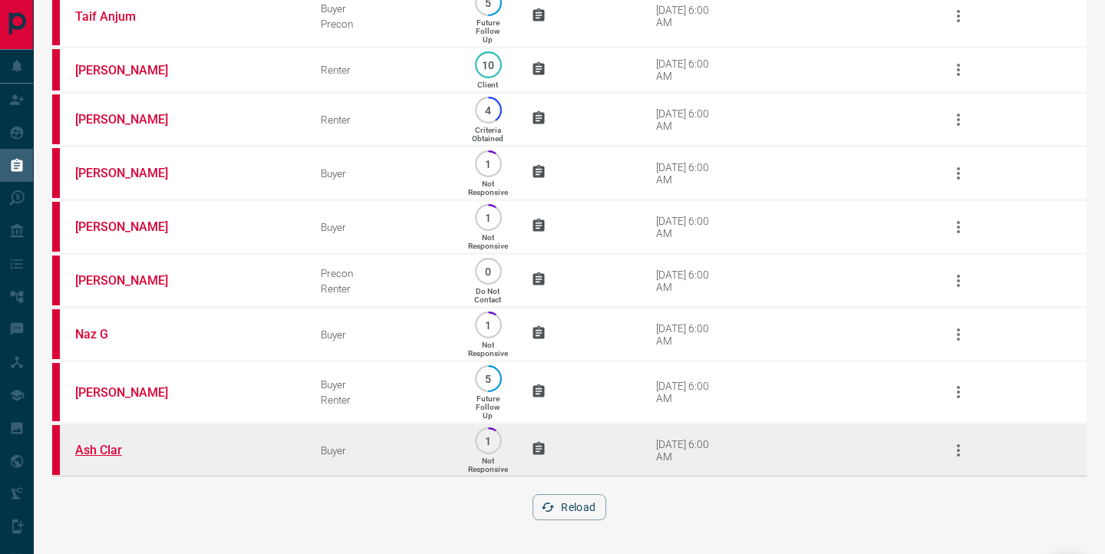 This screenshot has height=554, width=1105. I want to click on a: Naz G, so click(133, 334).